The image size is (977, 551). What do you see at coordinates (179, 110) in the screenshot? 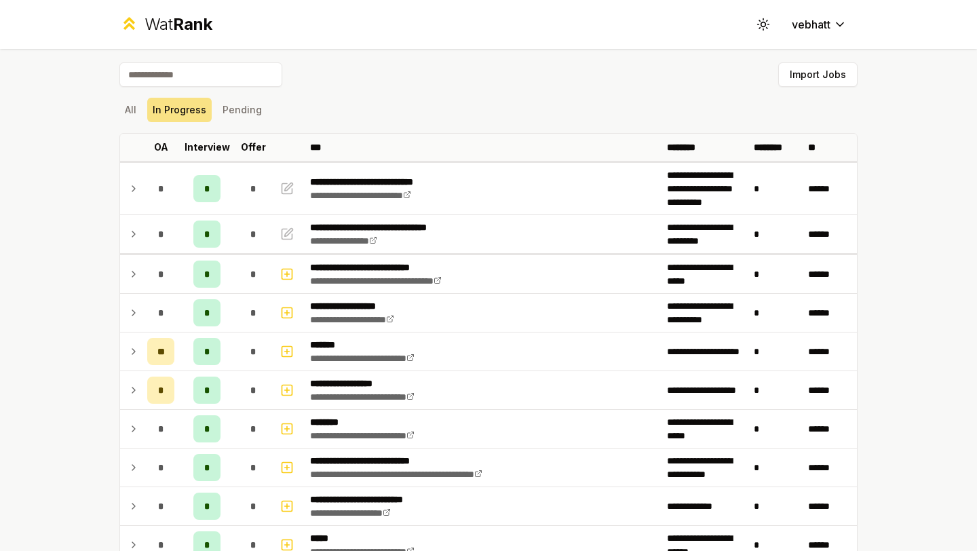
I see `button: In Progress` at bounding box center [179, 110].